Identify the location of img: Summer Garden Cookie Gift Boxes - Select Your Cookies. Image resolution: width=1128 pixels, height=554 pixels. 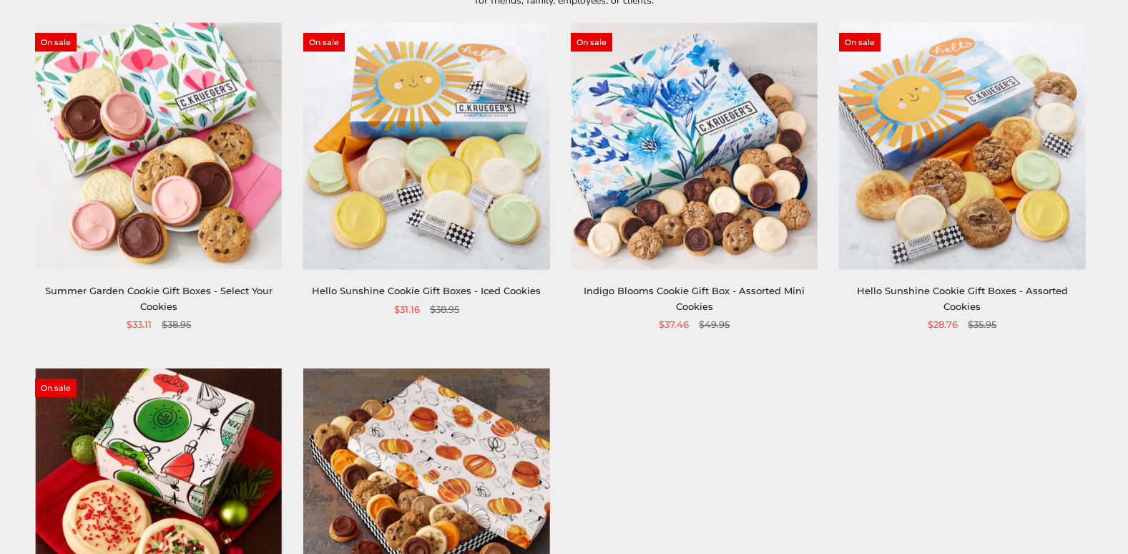
(158, 146).